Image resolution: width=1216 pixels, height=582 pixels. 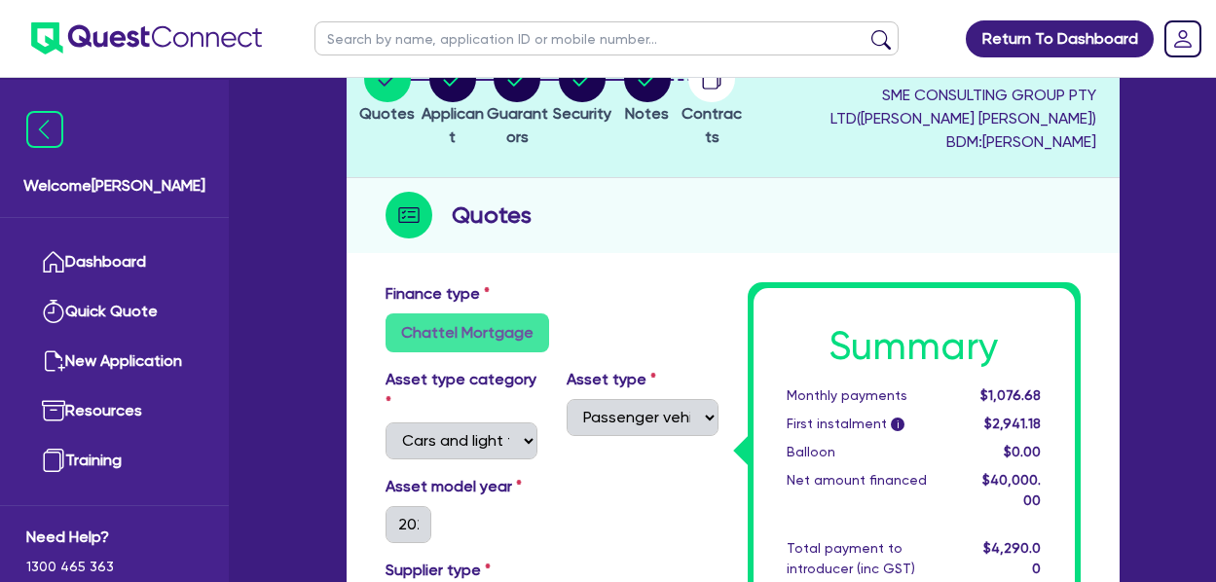 What do you see at coordinates (54, 411) in the screenshot?
I see `img: resources` at bounding box center [54, 411].